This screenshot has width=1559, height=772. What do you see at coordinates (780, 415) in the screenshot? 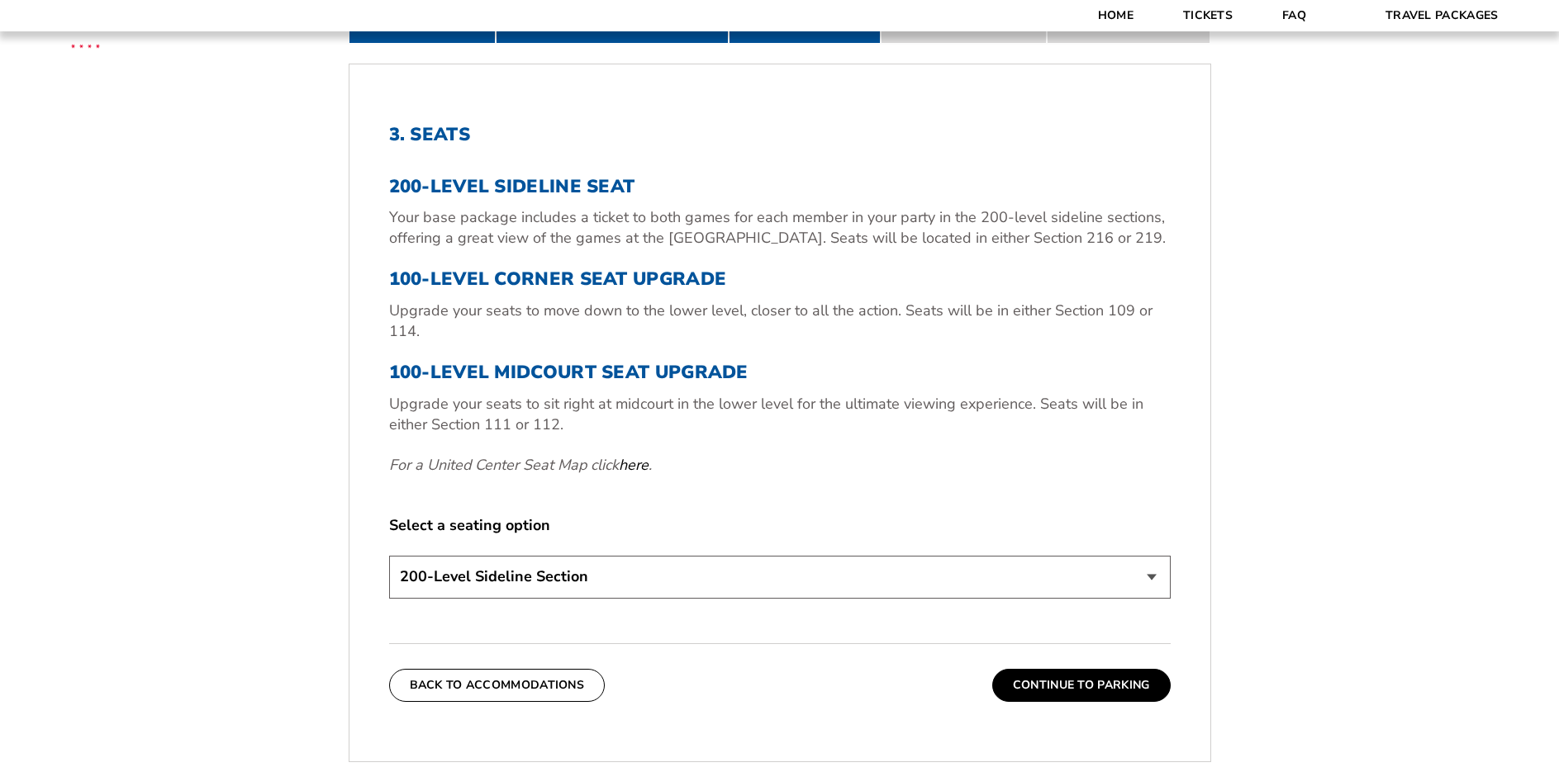
I see `p: Upgrade your seats to sit right at midcourt in the lower level for the ultimate viewing experienc...` at bounding box center [780, 415].